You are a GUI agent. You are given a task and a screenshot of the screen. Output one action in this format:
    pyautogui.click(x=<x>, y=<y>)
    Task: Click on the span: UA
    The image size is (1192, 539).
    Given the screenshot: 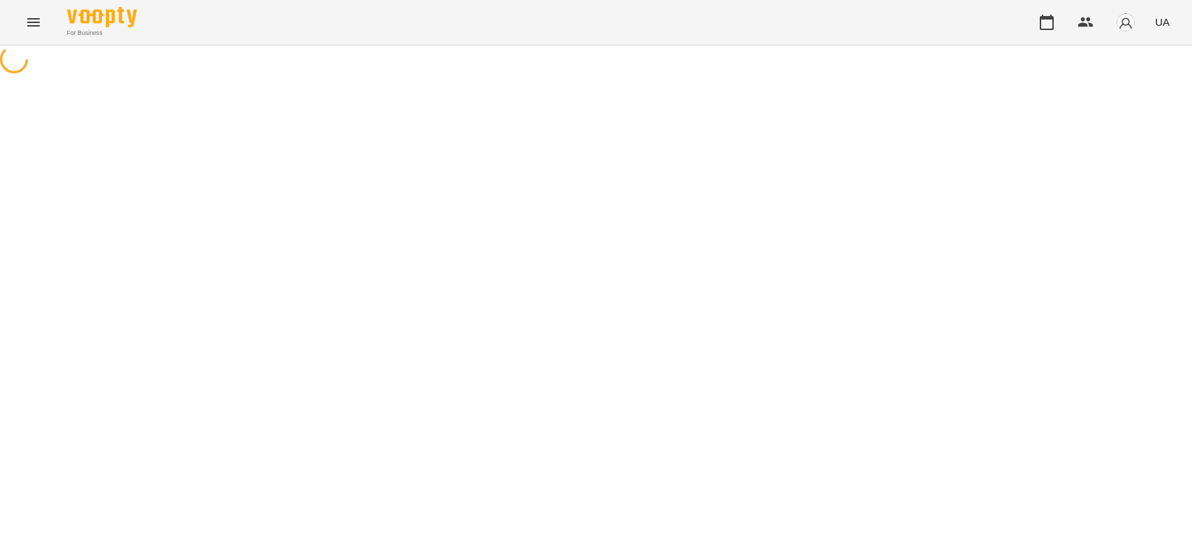 What is the action you would take?
    pyautogui.click(x=1162, y=22)
    